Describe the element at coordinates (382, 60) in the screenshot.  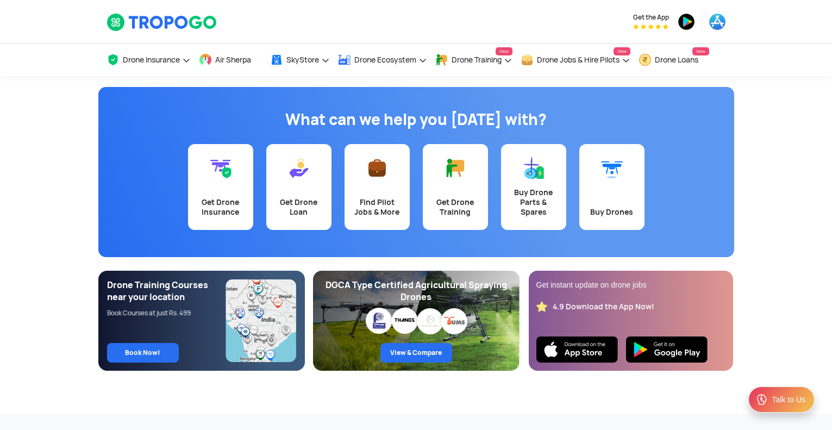
I see `a: Drone Ecosystem` at that location.